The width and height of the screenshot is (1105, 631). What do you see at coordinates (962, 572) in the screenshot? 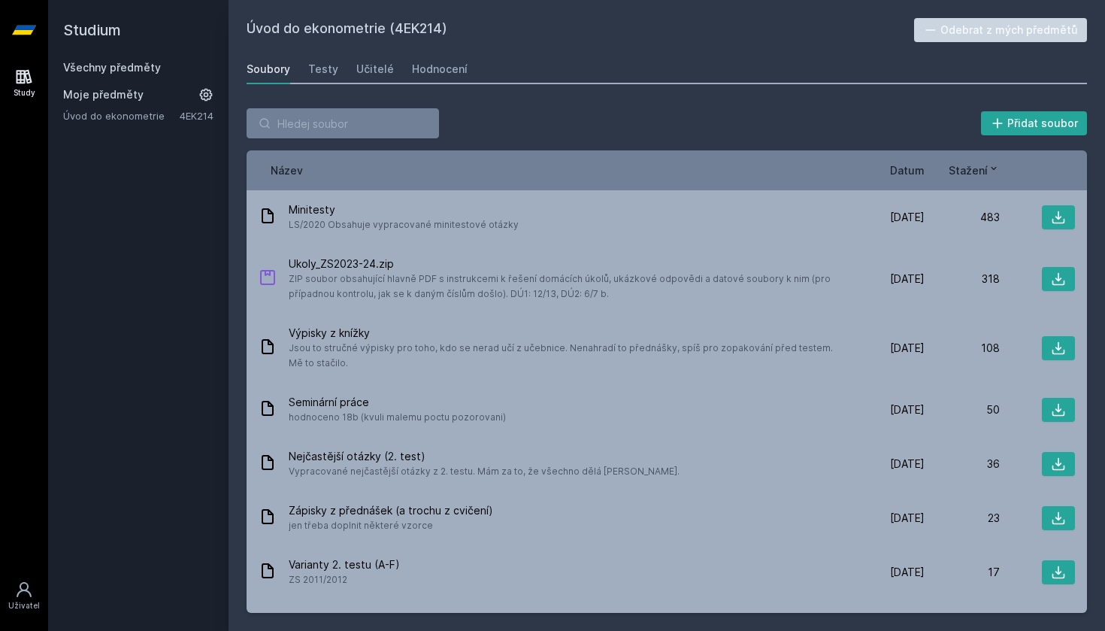
I see `div: 17` at bounding box center [962, 572].